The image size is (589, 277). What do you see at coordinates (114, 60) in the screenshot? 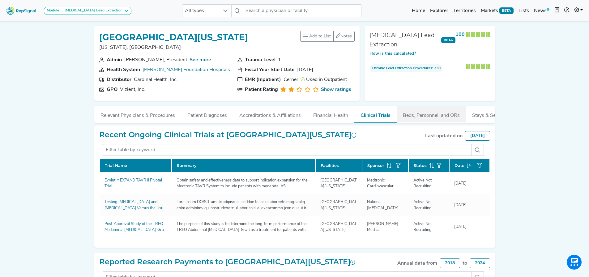
I see `div: Admin` at bounding box center [114, 60].